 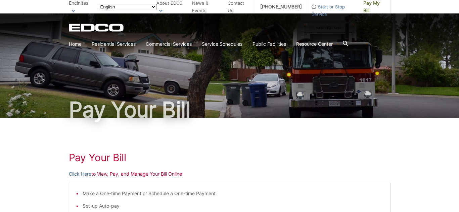 What do you see at coordinates (113, 44) in the screenshot?
I see `a: Residential Services` at bounding box center [113, 44].